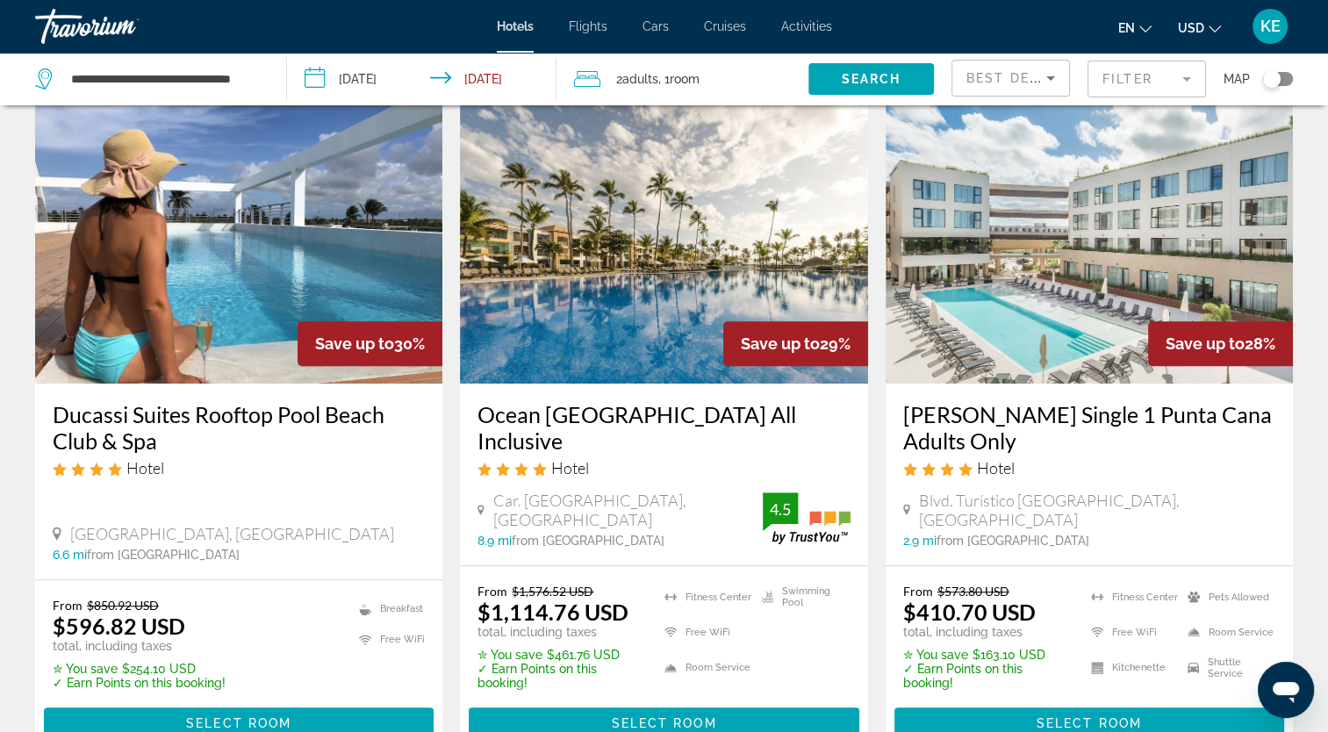  Describe the element at coordinates (871, 79) in the screenshot. I see `button: Search` at that location.